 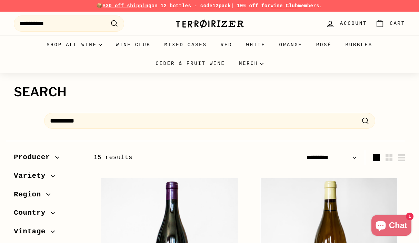 What do you see at coordinates (290, 45) in the screenshot?
I see `a: Orange` at bounding box center [290, 45].